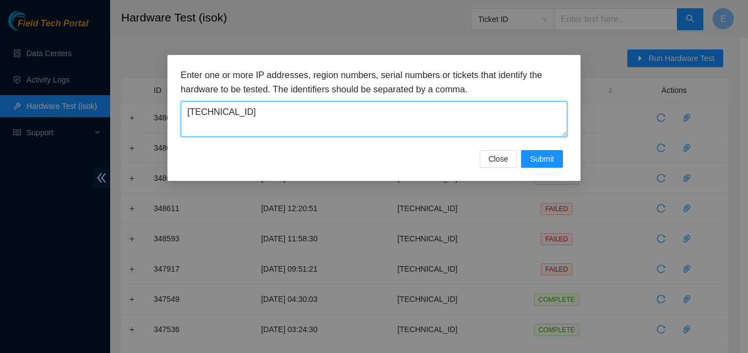 Image resolution: width=748 pixels, height=353 pixels. Describe the element at coordinates (498, 159) in the screenshot. I see `span: Close` at that location.